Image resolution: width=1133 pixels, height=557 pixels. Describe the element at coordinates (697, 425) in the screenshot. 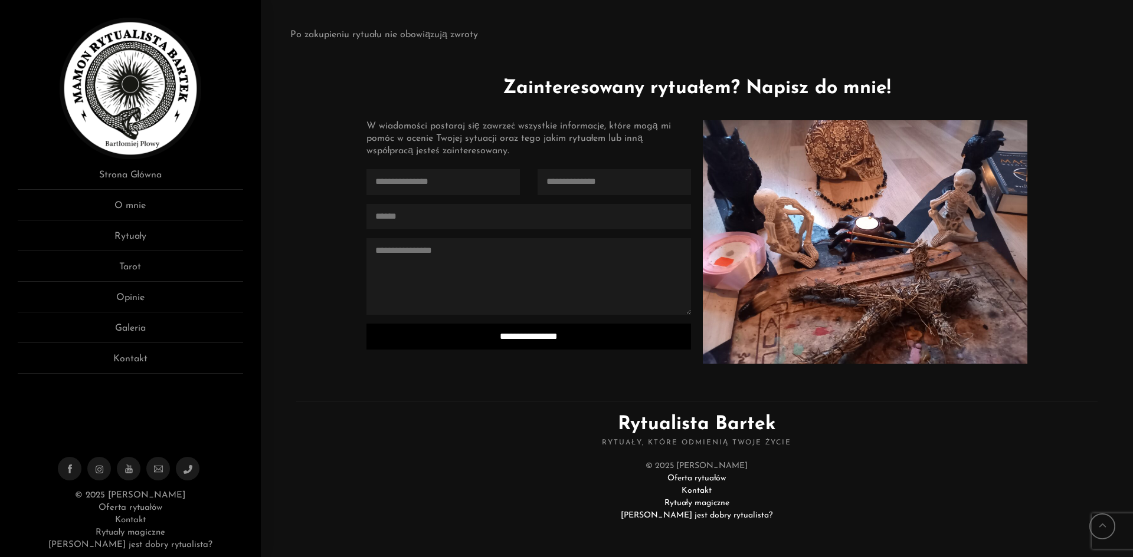

I see `h2: Rytualista Bartek` at that location.